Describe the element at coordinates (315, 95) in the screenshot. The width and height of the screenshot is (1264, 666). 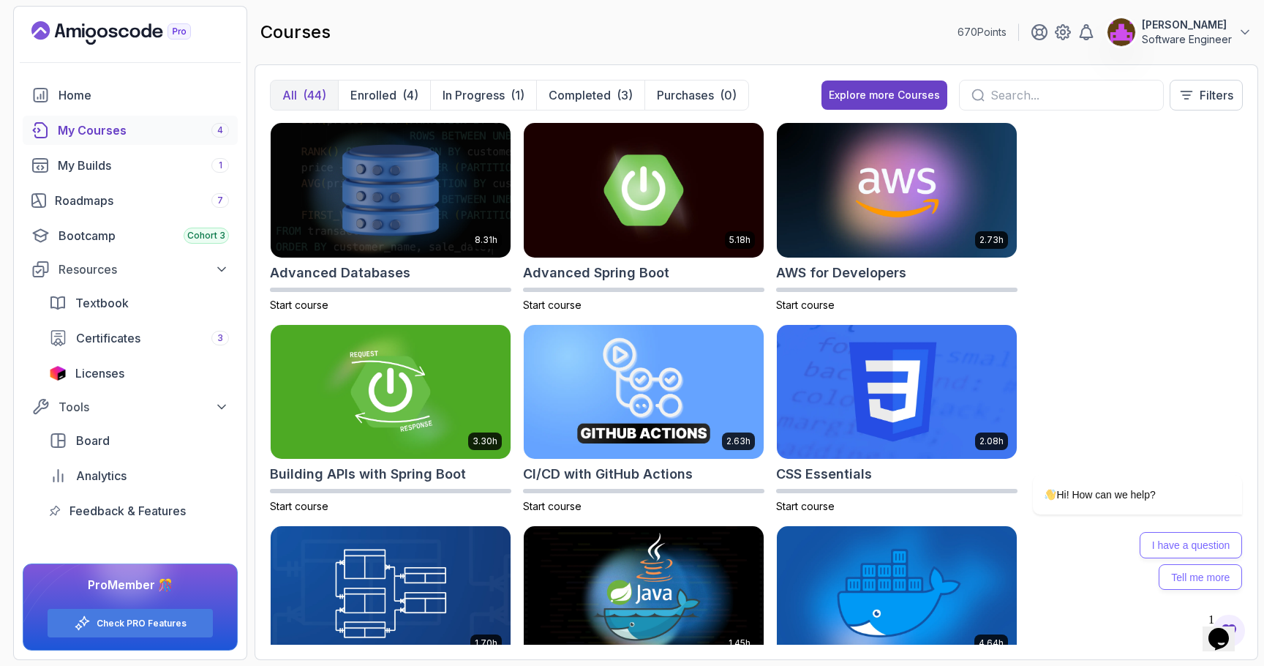
I see `div: (44)` at that location.